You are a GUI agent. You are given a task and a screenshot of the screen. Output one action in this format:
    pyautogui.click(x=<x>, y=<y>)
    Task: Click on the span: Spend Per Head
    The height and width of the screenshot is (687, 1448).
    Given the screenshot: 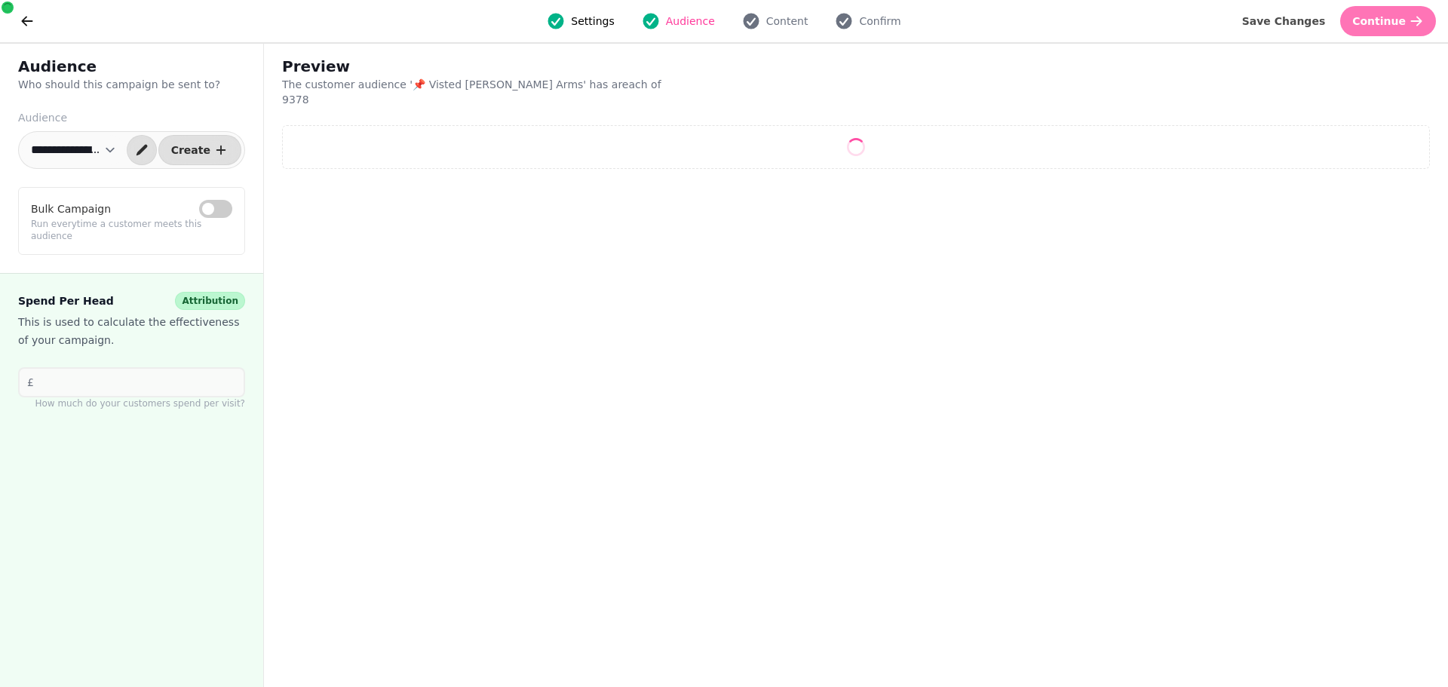 What is the action you would take?
    pyautogui.click(x=66, y=301)
    